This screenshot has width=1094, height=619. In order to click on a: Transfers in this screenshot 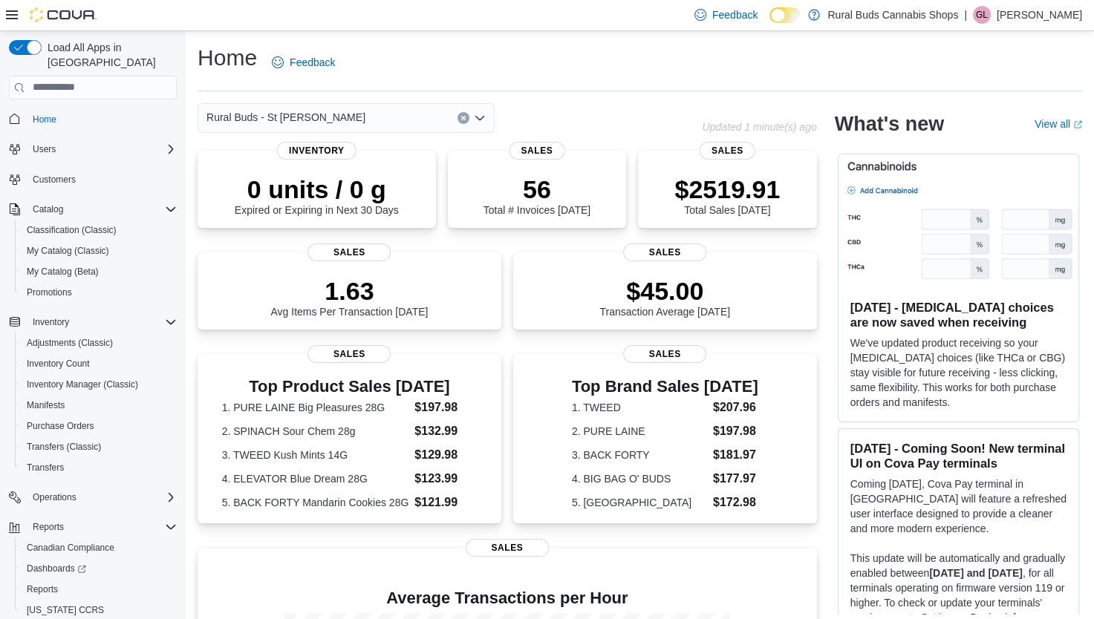, I will do `click(45, 468)`.